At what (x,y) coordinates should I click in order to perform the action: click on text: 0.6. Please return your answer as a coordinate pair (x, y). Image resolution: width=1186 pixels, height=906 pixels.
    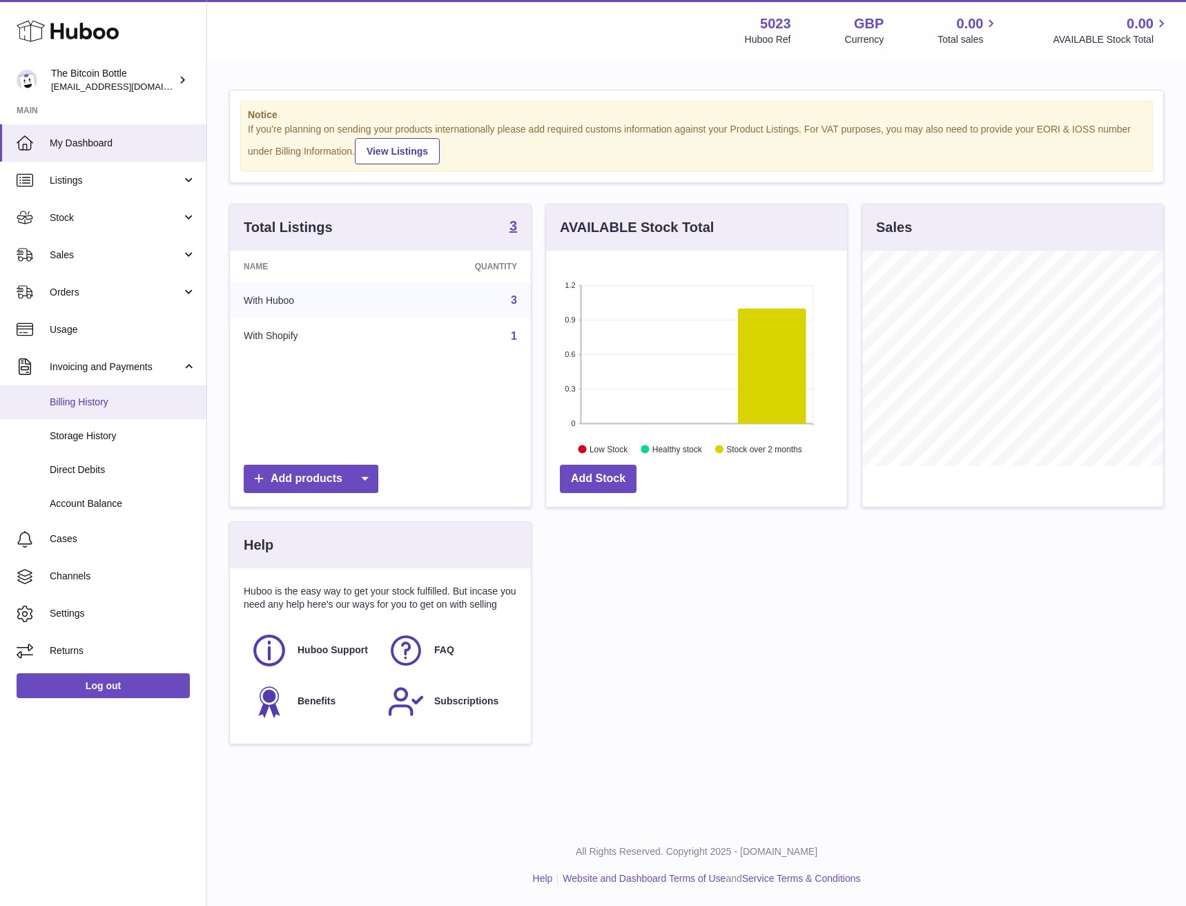
    Looking at the image, I should click on (570, 354).